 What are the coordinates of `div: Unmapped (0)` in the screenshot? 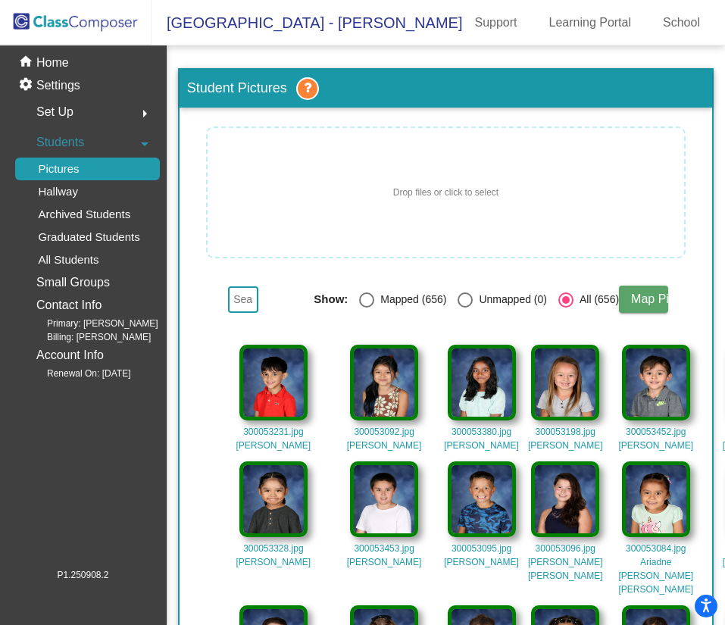 It's located at (510, 299).